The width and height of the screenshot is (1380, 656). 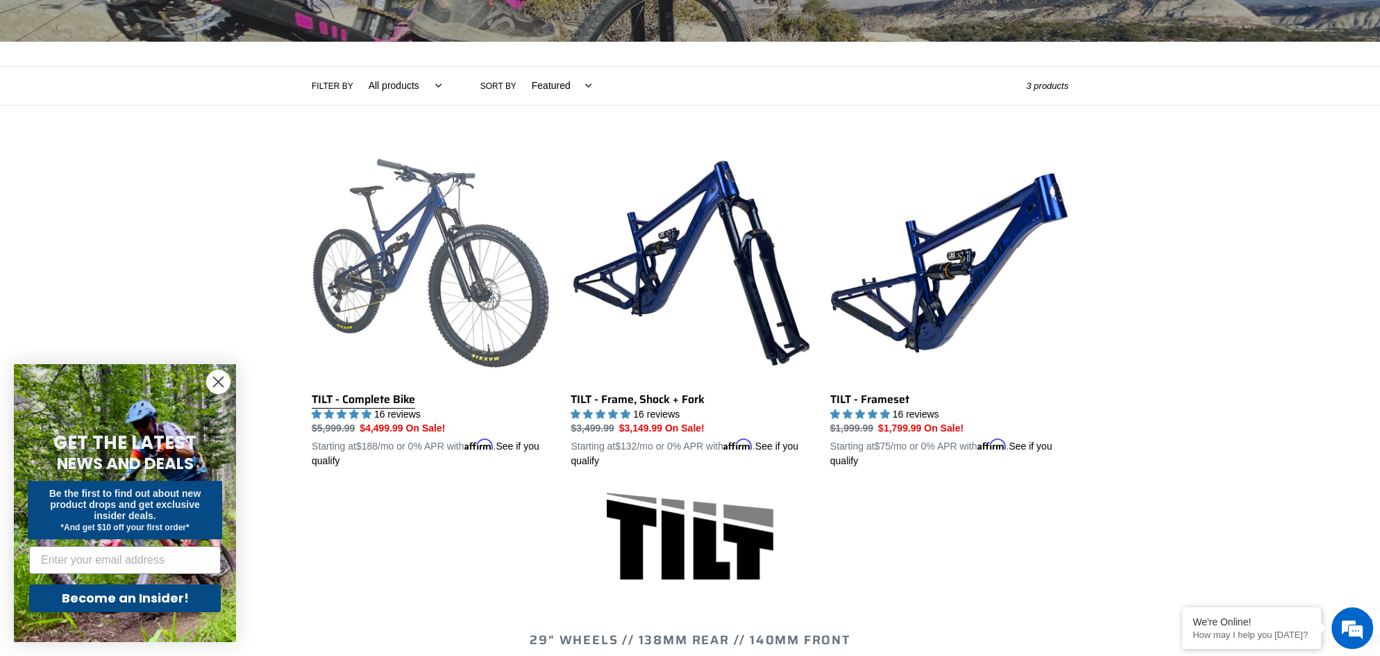 What do you see at coordinates (125, 560) in the screenshot?
I see `input: Enter your email address` at bounding box center [125, 560].